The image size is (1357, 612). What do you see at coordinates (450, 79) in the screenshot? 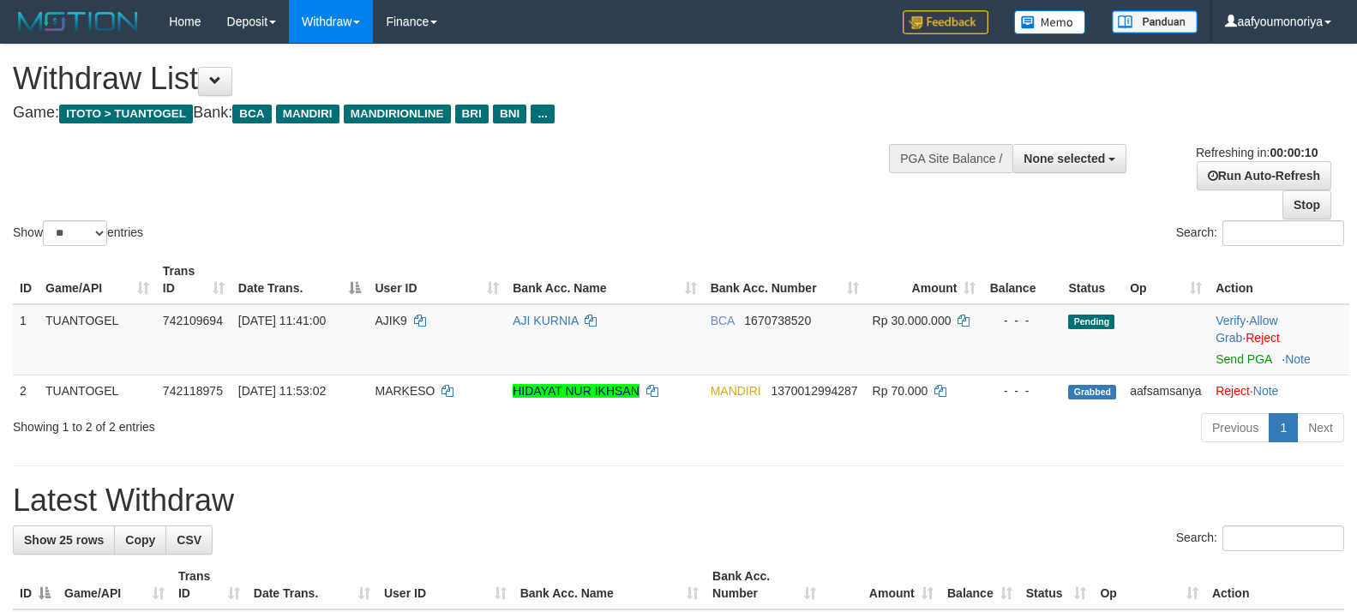
I see `h1: Withdraw List` at bounding box center [450, 79].